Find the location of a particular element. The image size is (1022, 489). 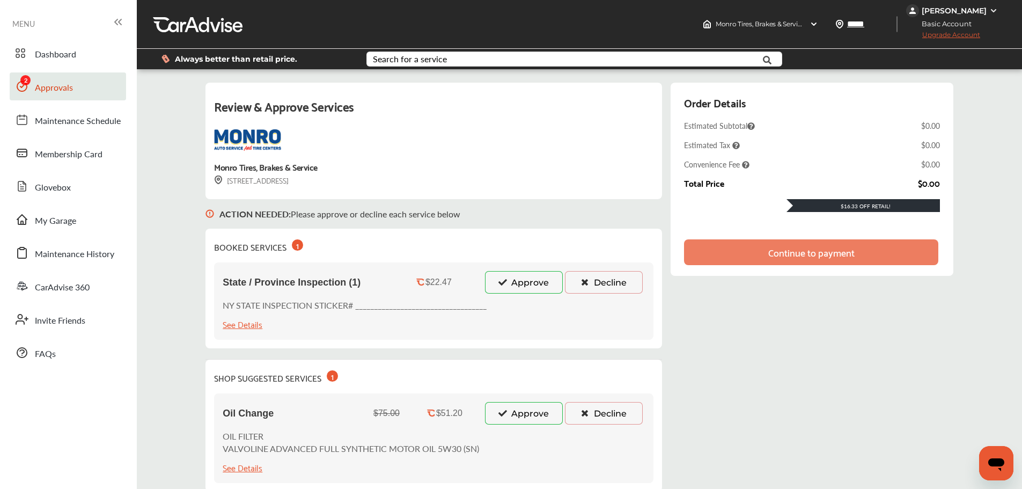

div: Order Details is located at coordinates (715, 103).